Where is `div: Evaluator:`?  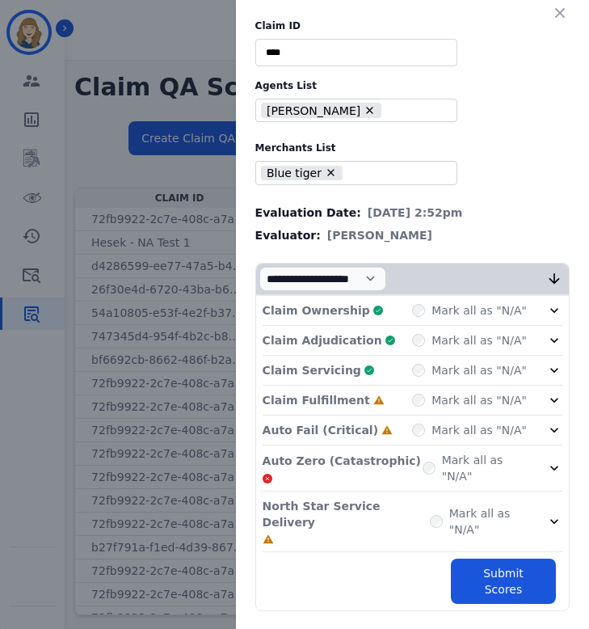
div: Evaluator: is located at coordinates (412, 235).